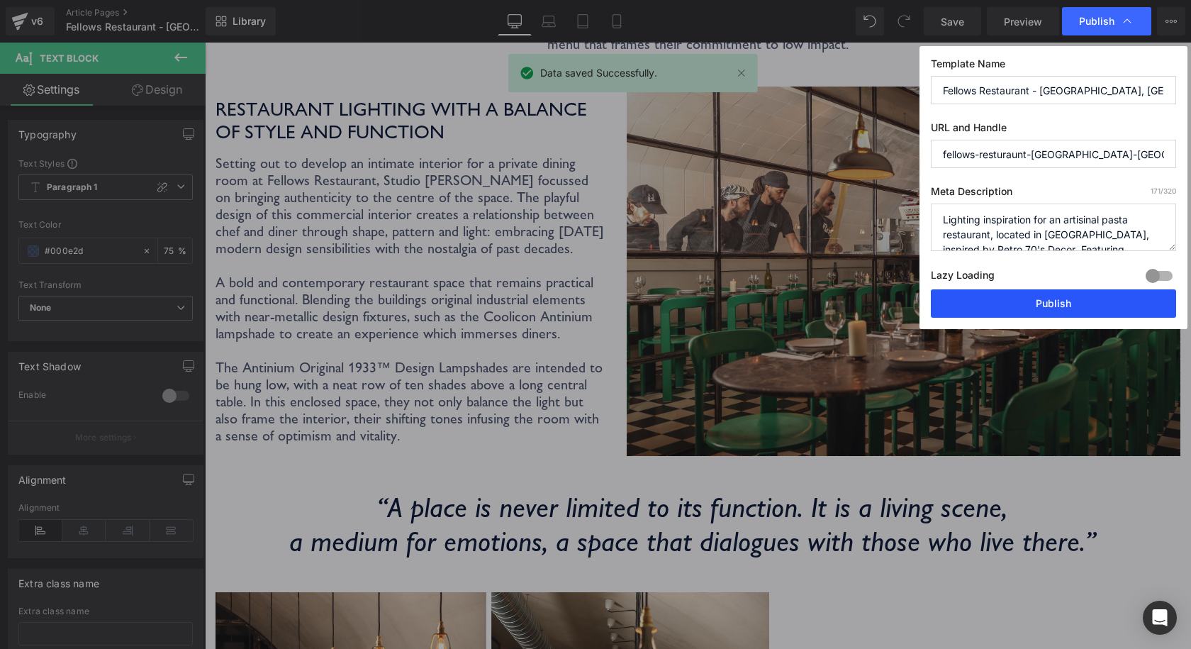  I want to click on span: 171, so click(1156, 191).